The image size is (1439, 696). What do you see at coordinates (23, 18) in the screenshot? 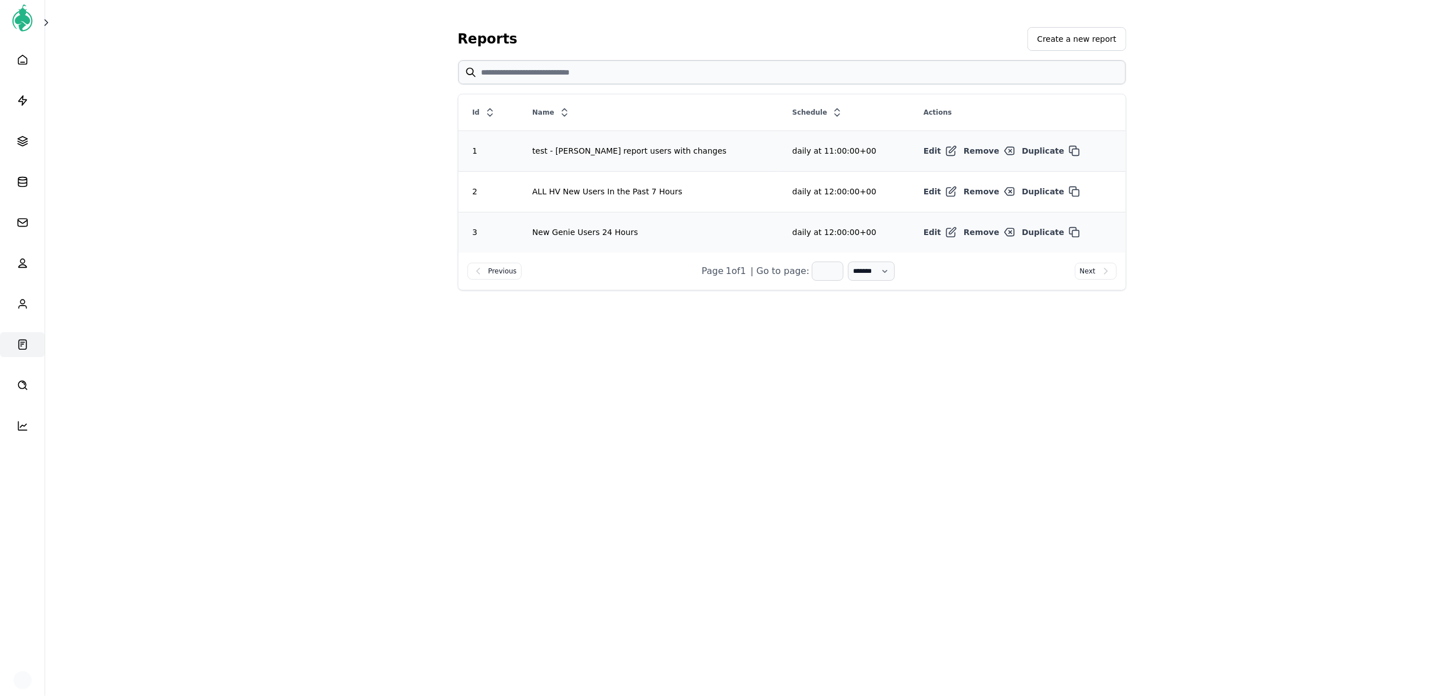
I see `img: AccessGenie Logo` at bounding box center [23, 18].